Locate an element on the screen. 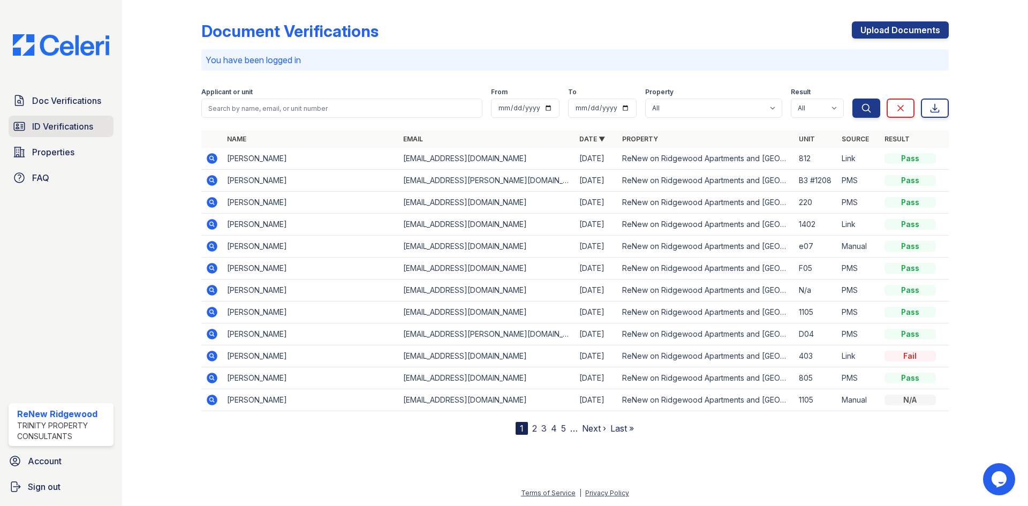 The width and height of the screenshot is (1028, 506). label: To is located at coordinates (572, 92).